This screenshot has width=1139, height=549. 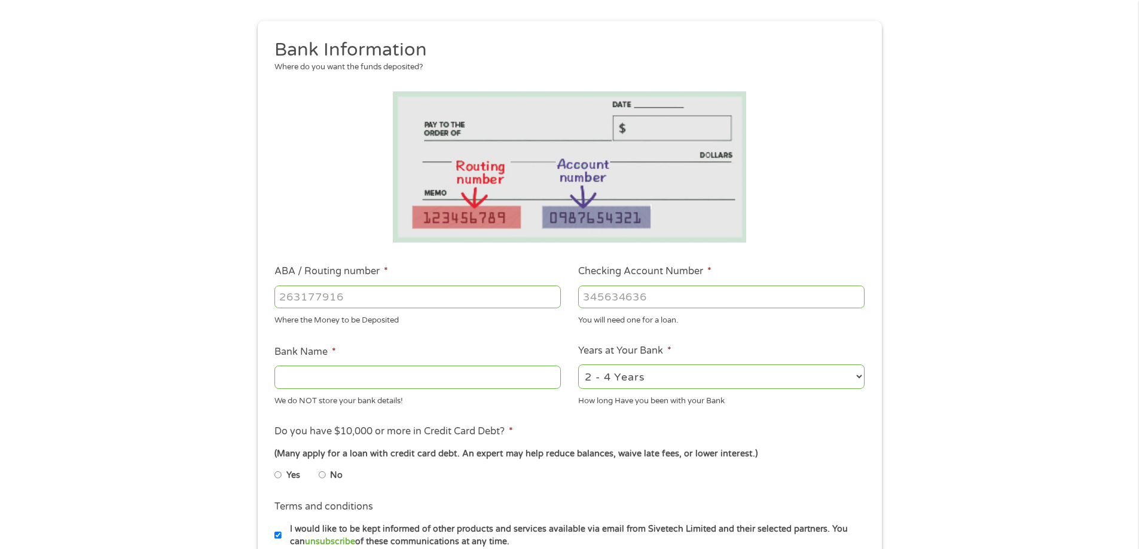 I want to click on div: You will need one for a loan., so click(x=721, y=319).